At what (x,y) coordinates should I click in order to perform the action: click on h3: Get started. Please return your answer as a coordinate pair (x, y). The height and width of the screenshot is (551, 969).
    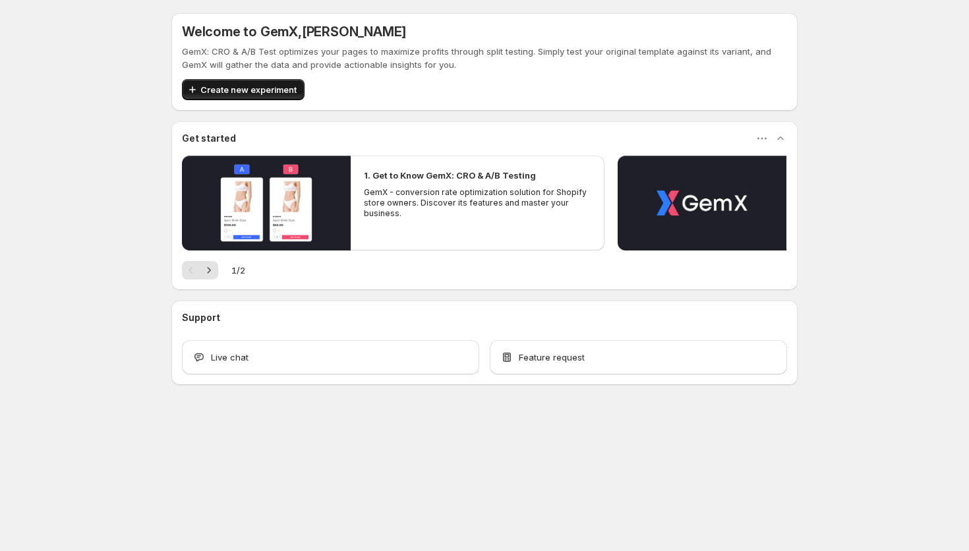
    Looking at the image, I should click on (209, 138).